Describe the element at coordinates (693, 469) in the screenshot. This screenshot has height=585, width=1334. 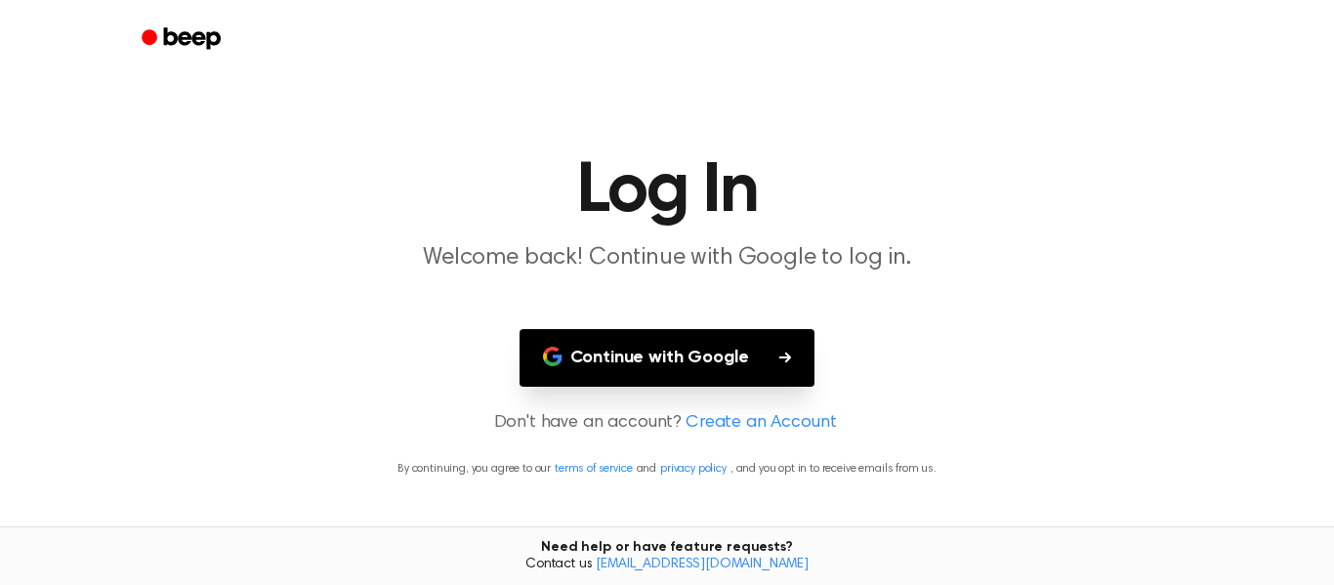
I see `a: privacy policy` at that location.